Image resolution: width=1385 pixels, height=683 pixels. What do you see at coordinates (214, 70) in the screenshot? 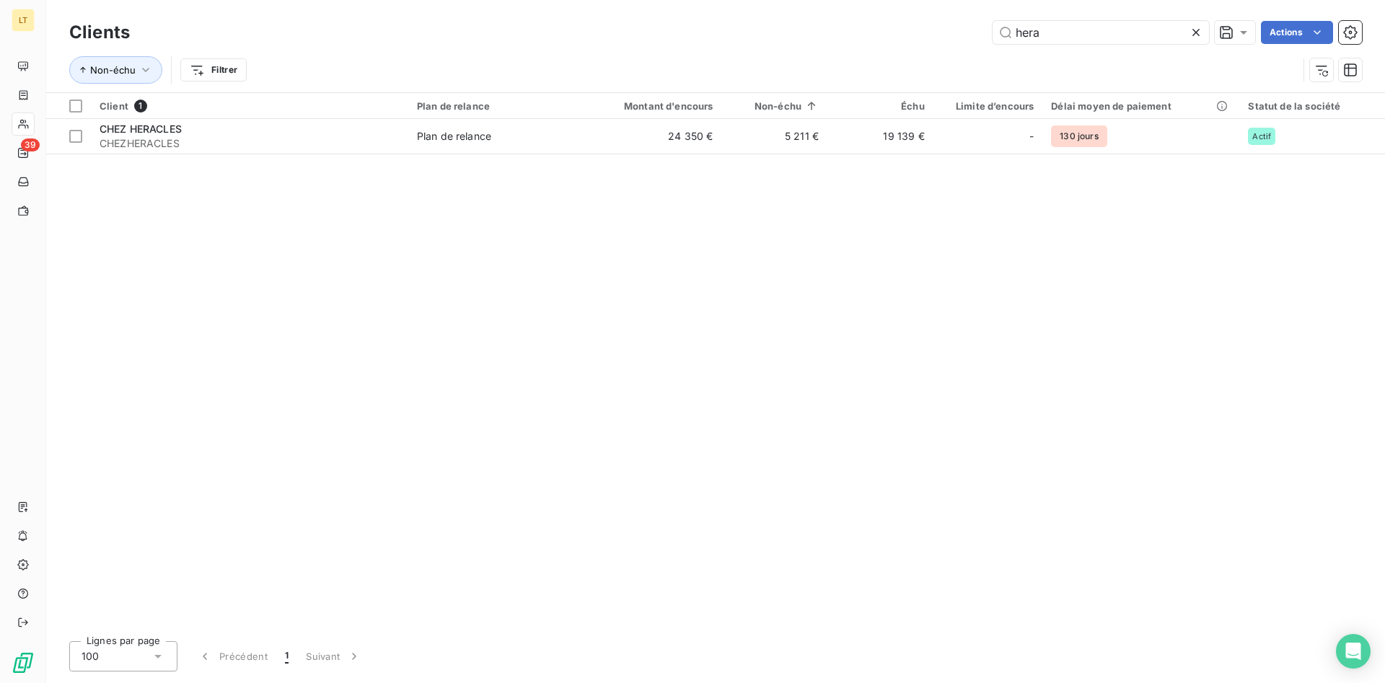
I see `button: Filtrer` at bounding box center [214, 70].